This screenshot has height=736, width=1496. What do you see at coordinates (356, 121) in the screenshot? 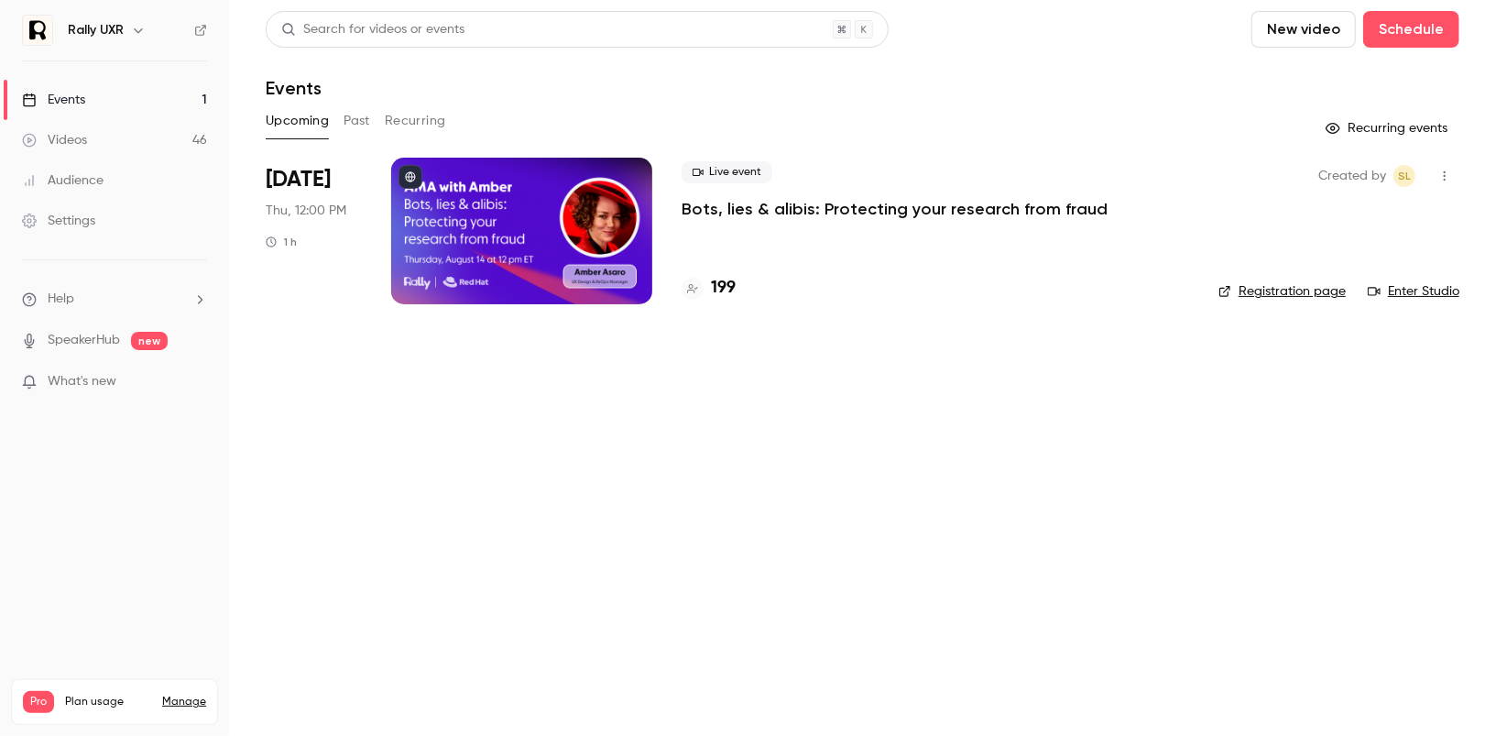
I see `button: Past` at bounding box center [356, 121].